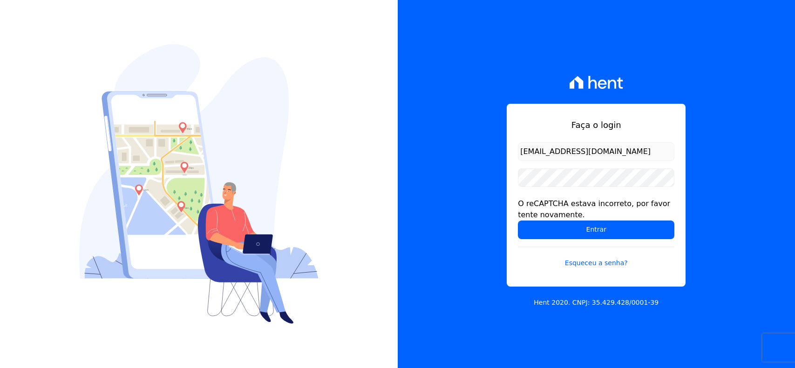 Image resolution: width=795 pixels, height=368 pixels. I want to click on input: Entrar, so click(596, 230).